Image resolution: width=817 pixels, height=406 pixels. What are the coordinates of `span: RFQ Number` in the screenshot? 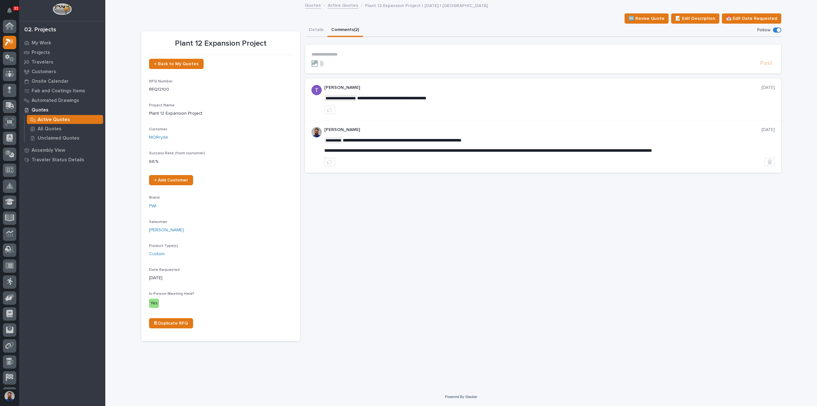 It's located at (161, 81).